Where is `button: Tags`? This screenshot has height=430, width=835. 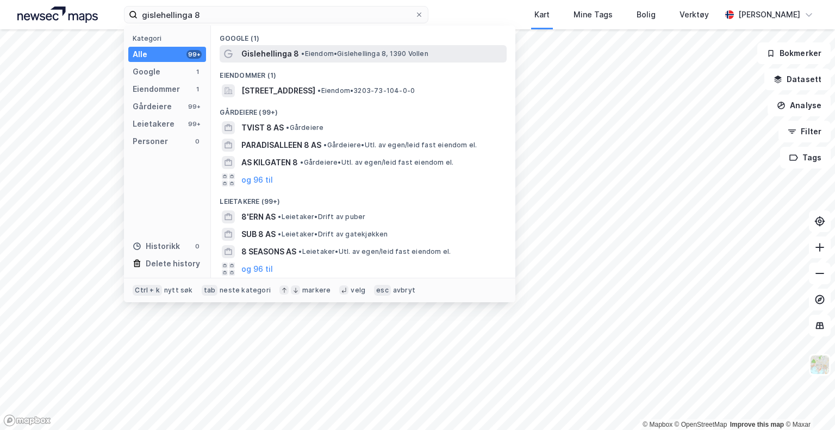
button: Tags is located at coordinates (805, 158).